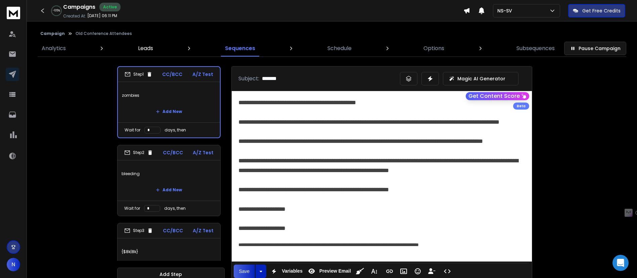 The width and height of the screenshot is (637, 278). Describe the element at coordinates (389, 271) in the screenshot. I see `button: Insert Link (Ctrl+K)` at that location.